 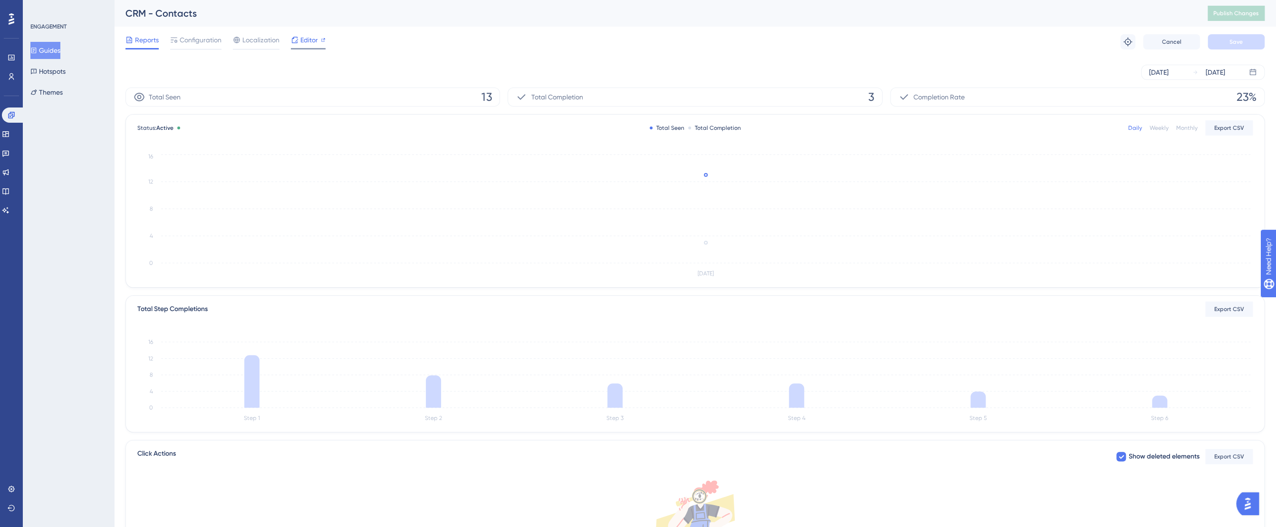 What do you see at coordinates (1159, 128) in the screenshot?
I see `div: Weekly` at bounding box center [1159, 128].